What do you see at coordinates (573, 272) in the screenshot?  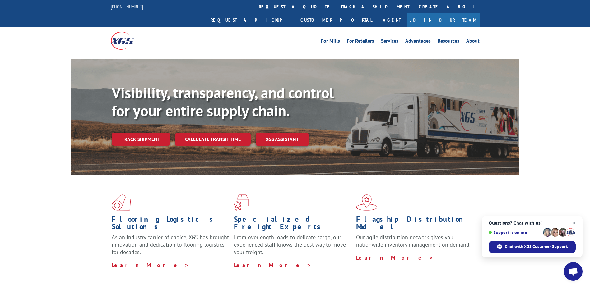 I see `div: Open chat` at bounding box center [573, 272].